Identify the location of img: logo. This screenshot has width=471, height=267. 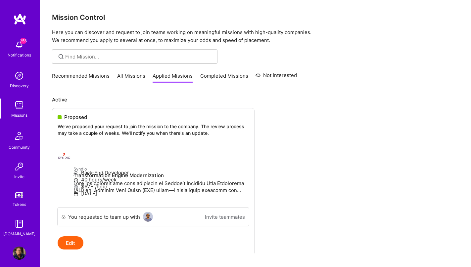
(20, 19).